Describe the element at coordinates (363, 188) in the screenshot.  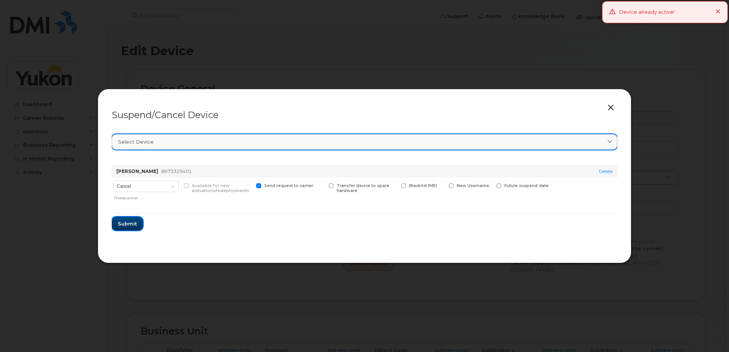
I see `span: Transfer device to spare hardware` at that location.